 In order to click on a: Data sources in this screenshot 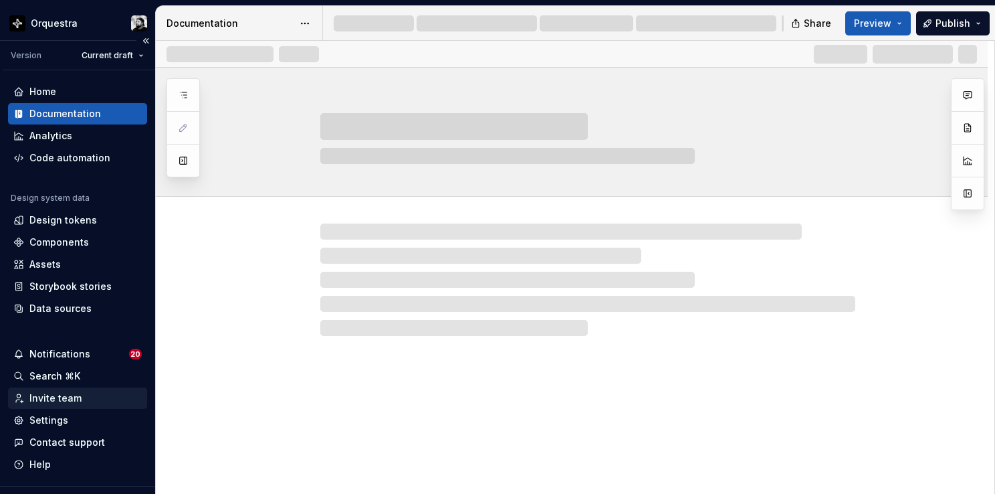, I will do `click(78, 308)`.